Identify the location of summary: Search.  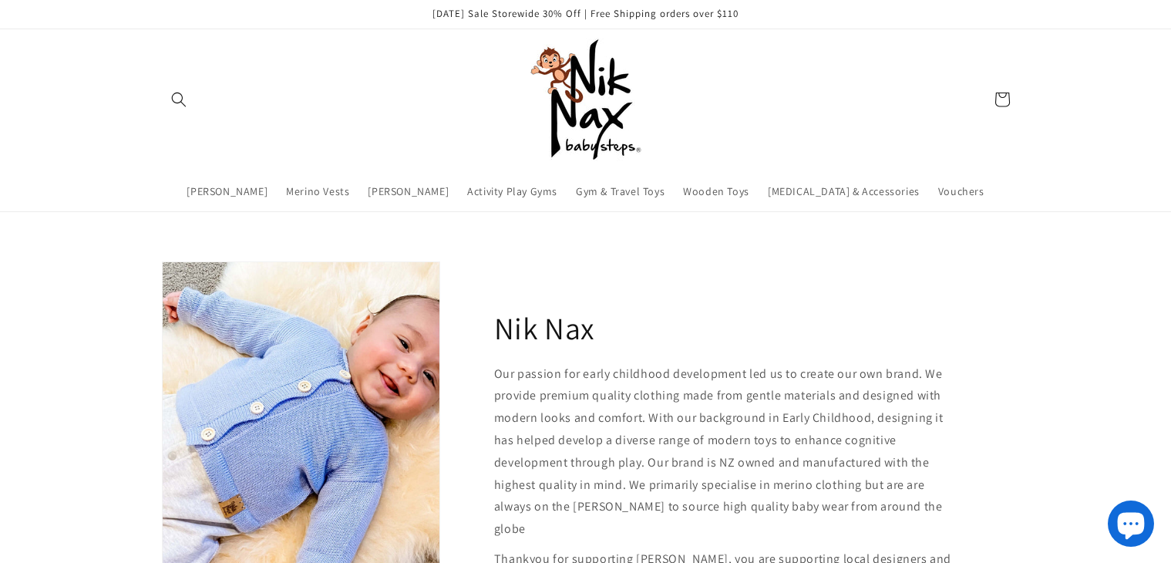
(179, 99).